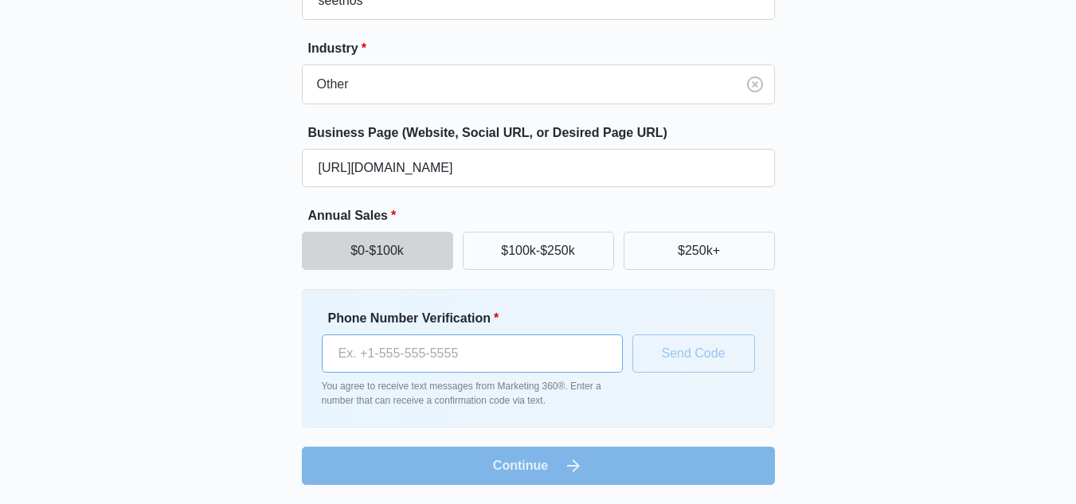 Image resolution: width=1076 pixels, height=504 pixels. Describe the element at coordinates (545, 133) in the screenshot. I see `label: Business Page (Website, Social URL, or Desired Page URL)` at that location.